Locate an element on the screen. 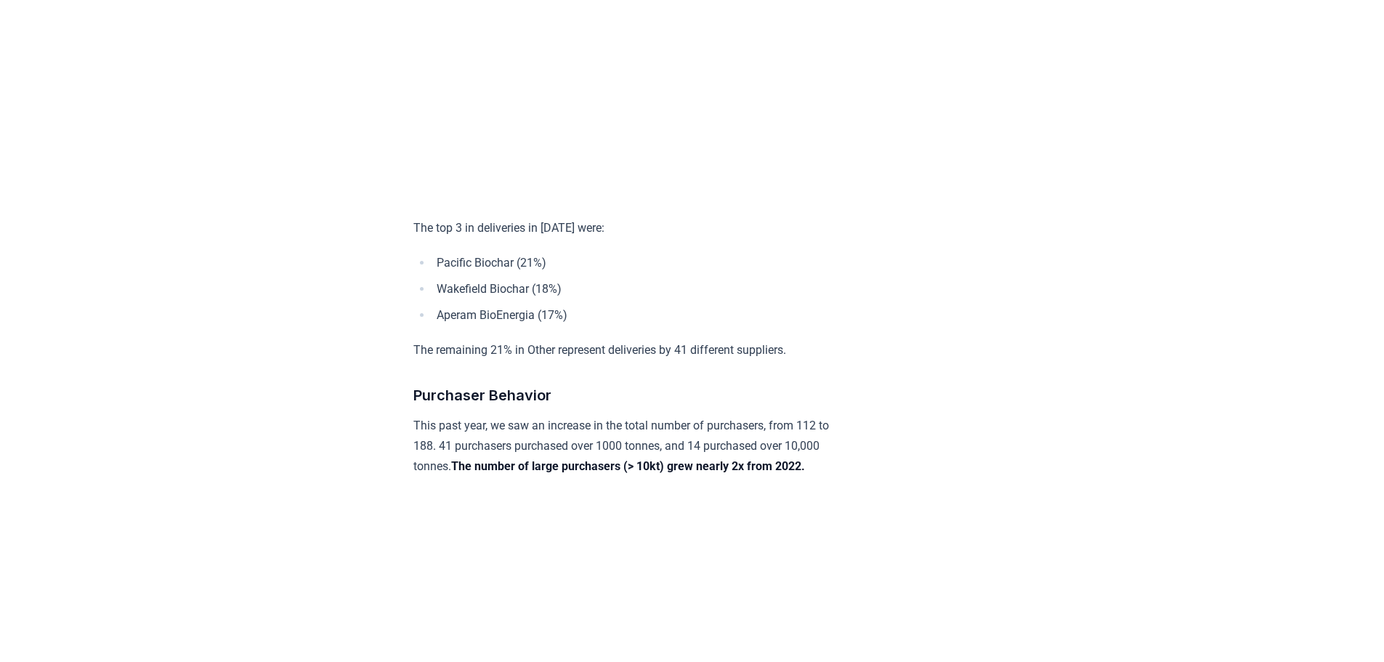 This screenshot has width=1384, height=662. p: The remaining 21% in Other represent deliveries by 41 different suppliers. is located at coordinates (625, 350).